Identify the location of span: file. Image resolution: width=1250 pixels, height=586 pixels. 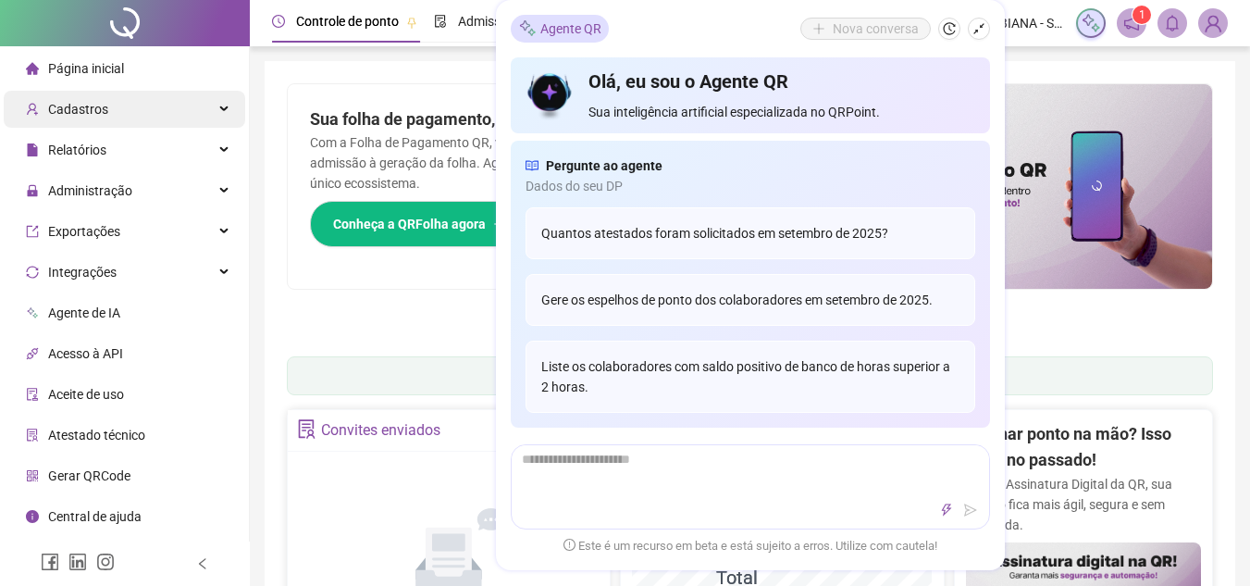
(32, 150).